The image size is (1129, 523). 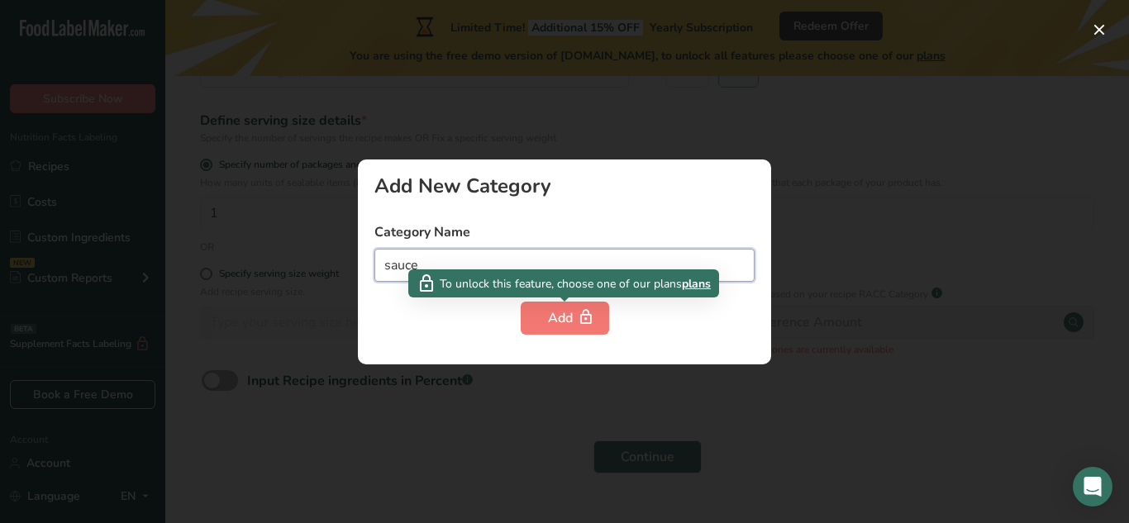 What do you see at coordinates (560, 283) in the screenshot?
I see `span: To unlock this feature, choose one of our plans` at bounding box center [560, 283].